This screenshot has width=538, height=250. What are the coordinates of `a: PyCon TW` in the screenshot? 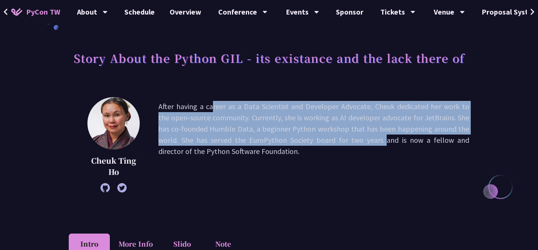 It's located at (35, 12).